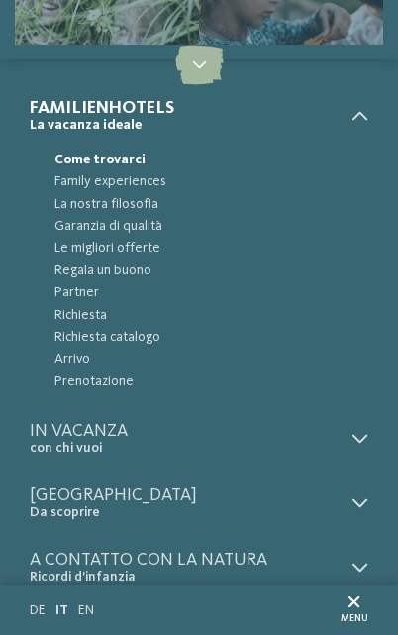  What do you see at coordinates (211, 381) in the screenshot?
I see `span: Prenotazione` at bounding box center [211, 381].